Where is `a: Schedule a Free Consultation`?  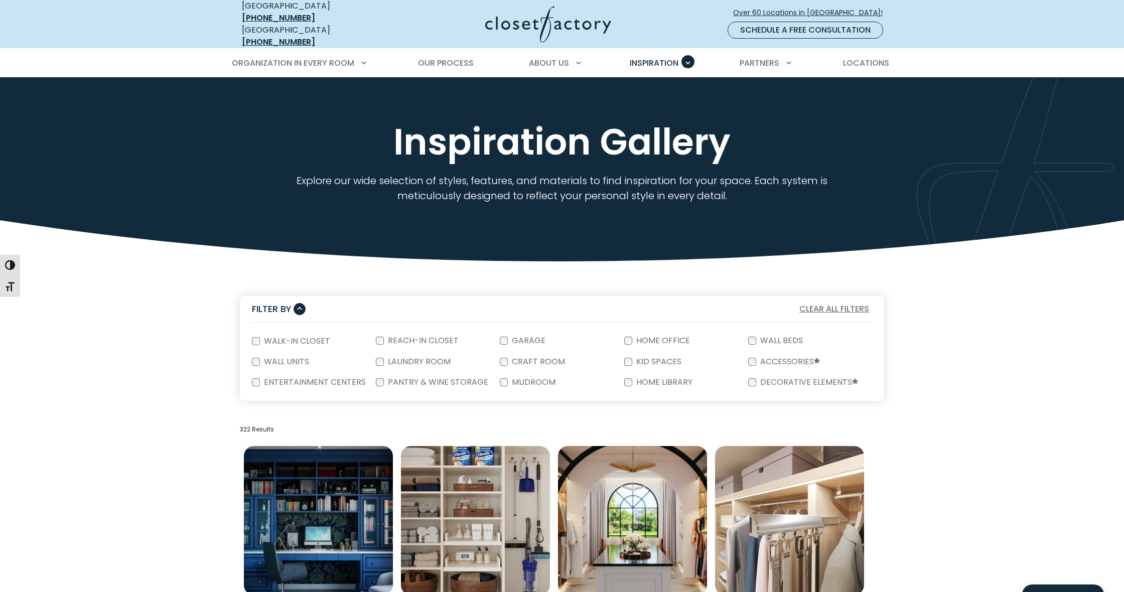
a: Schedule a Free Consultation is located at coordinates (805, 30).